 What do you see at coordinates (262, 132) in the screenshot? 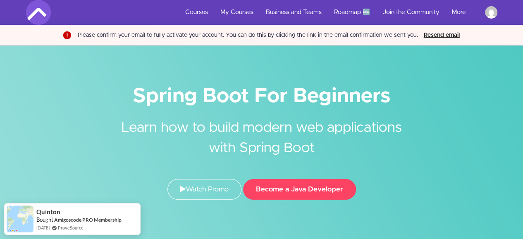
I see `h2: Learn how to build modern web applications with Spring Boot` at bounding box center [262, 132].